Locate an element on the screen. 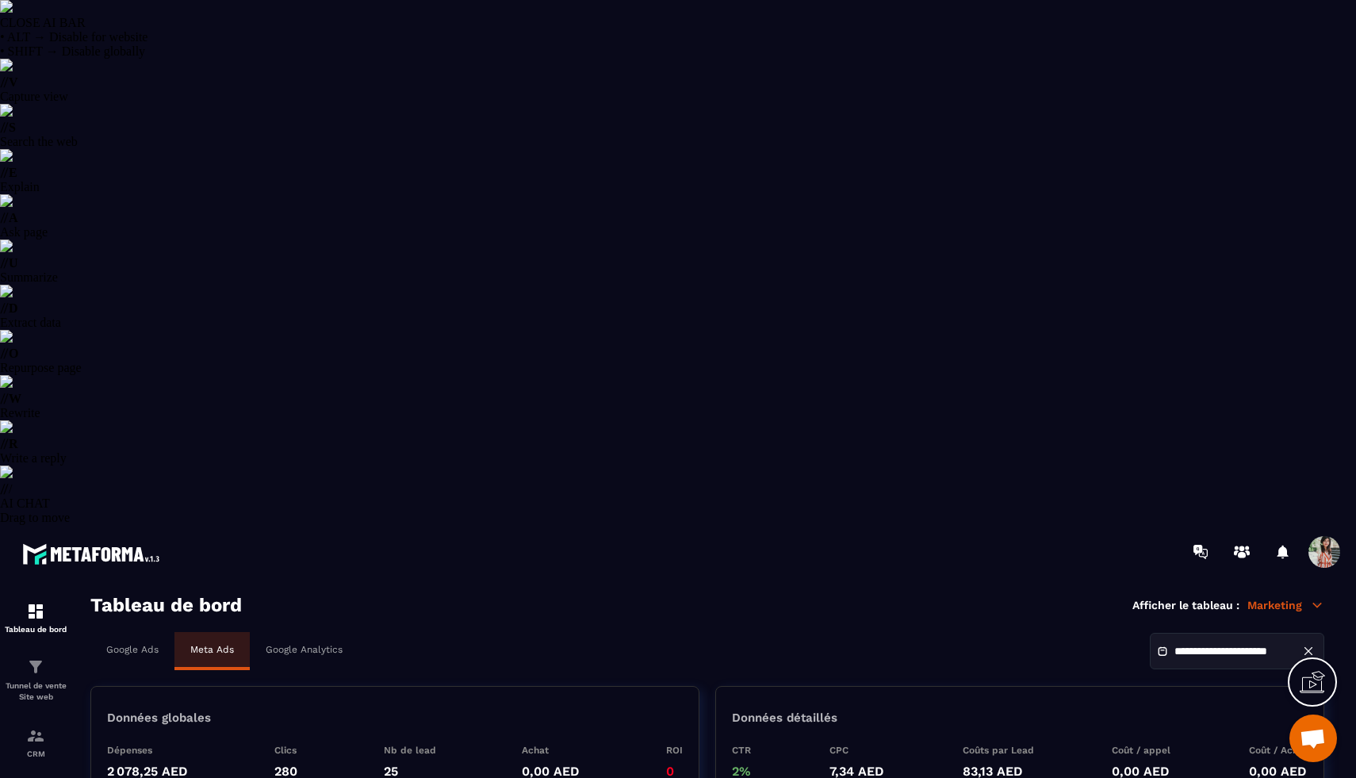 This screenshot has width=1356, height=778. a: formationformationTableau de bord is located at coordinates (36, 618).